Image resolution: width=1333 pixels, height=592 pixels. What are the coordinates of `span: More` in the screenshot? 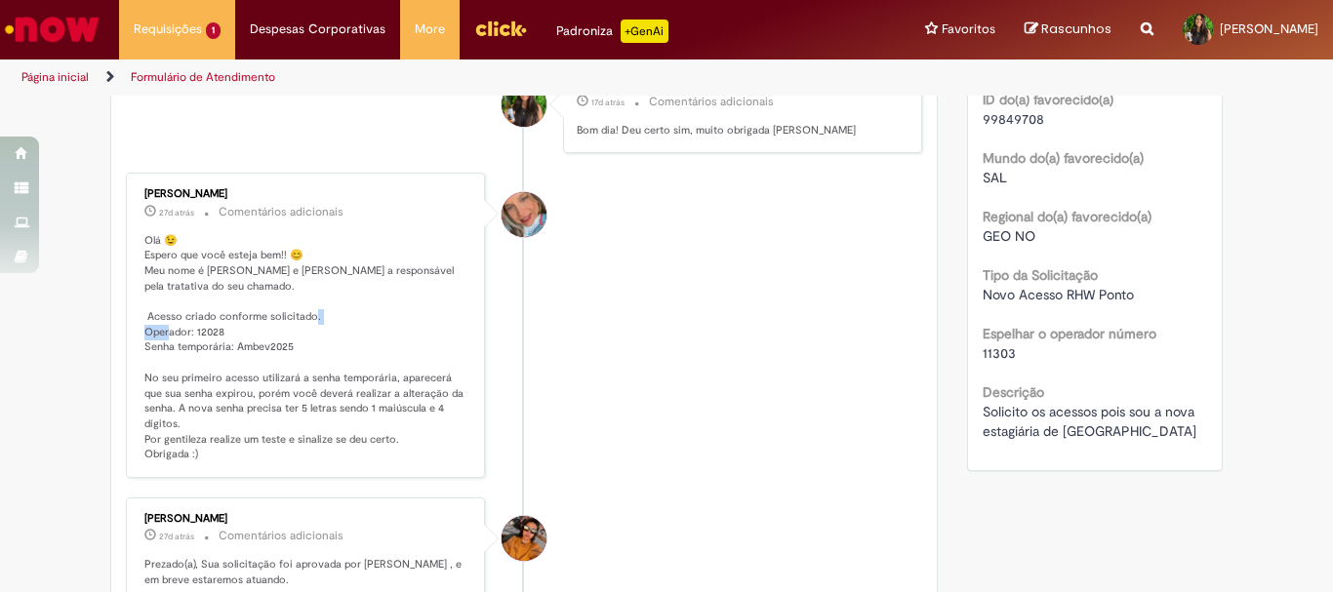 It's located at (429, 29).